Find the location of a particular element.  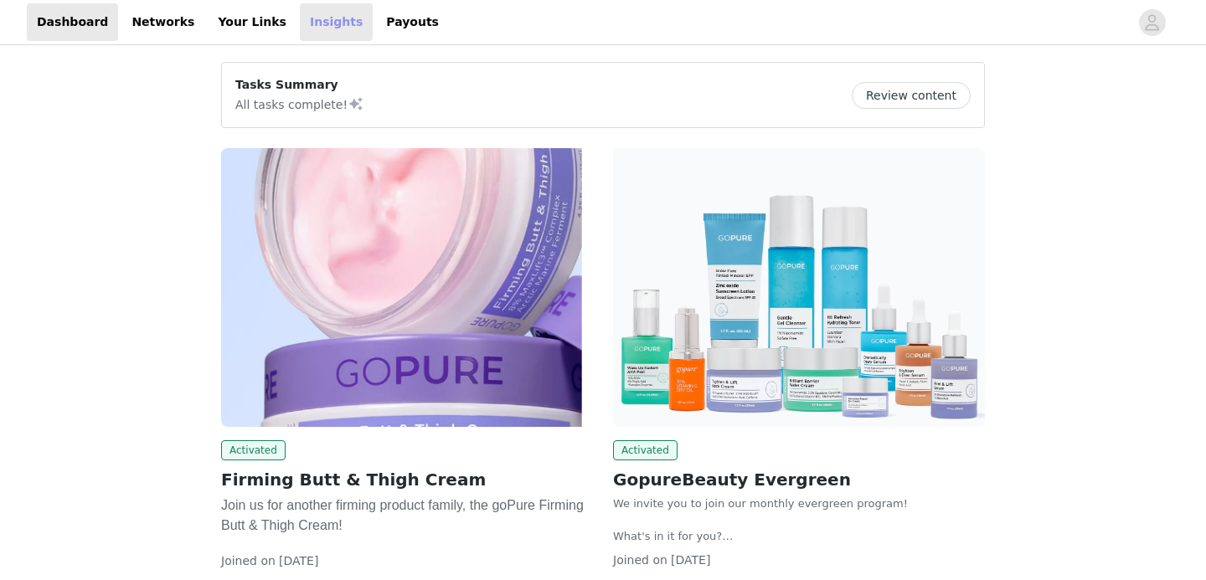

p: Tasks Summary is located at coordinates (300, 85).